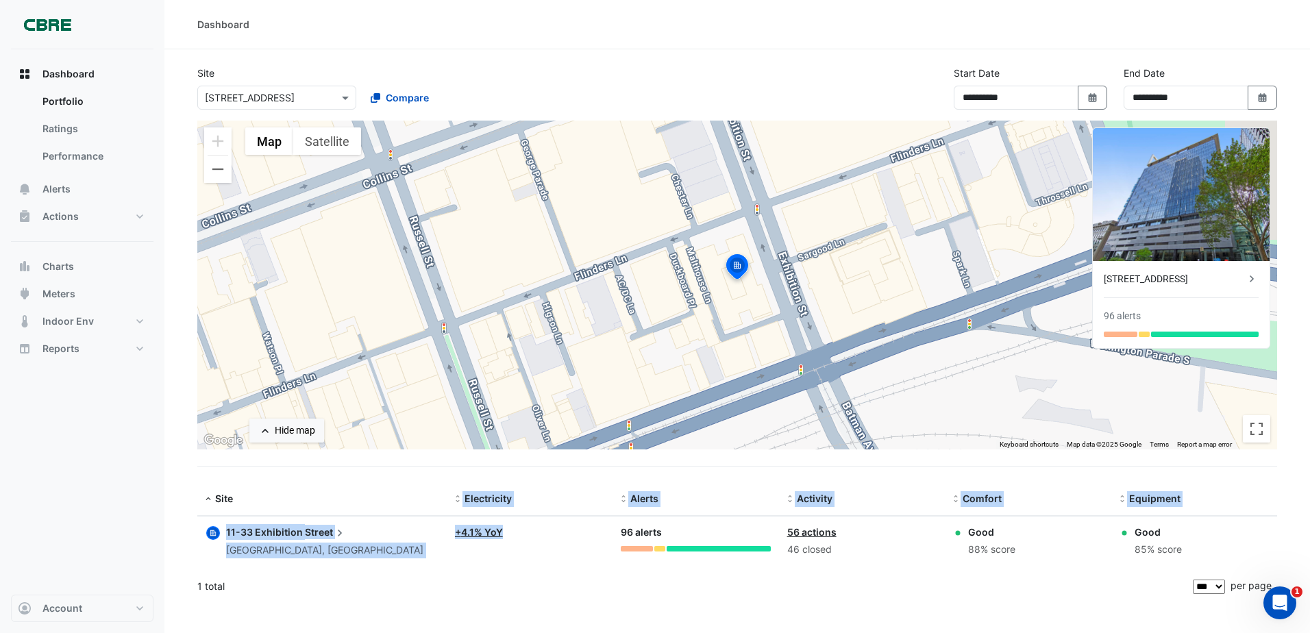 The image size is (1310, 633). I want to click on button: Keyboard shortcuts, so click(1029, 445).